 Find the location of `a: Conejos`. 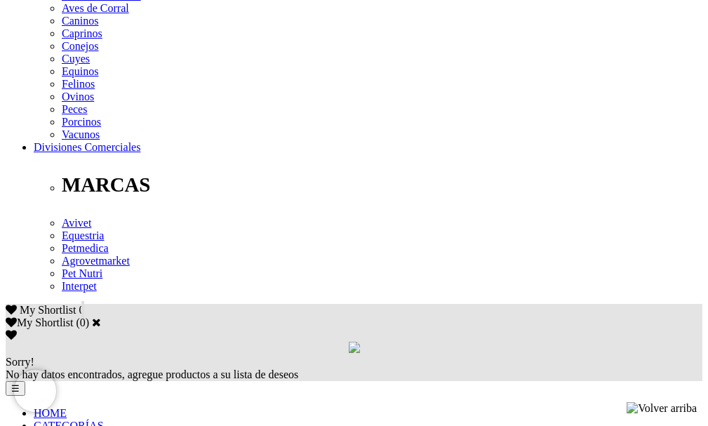

a: Conejos is located at coordinates (80, 46).